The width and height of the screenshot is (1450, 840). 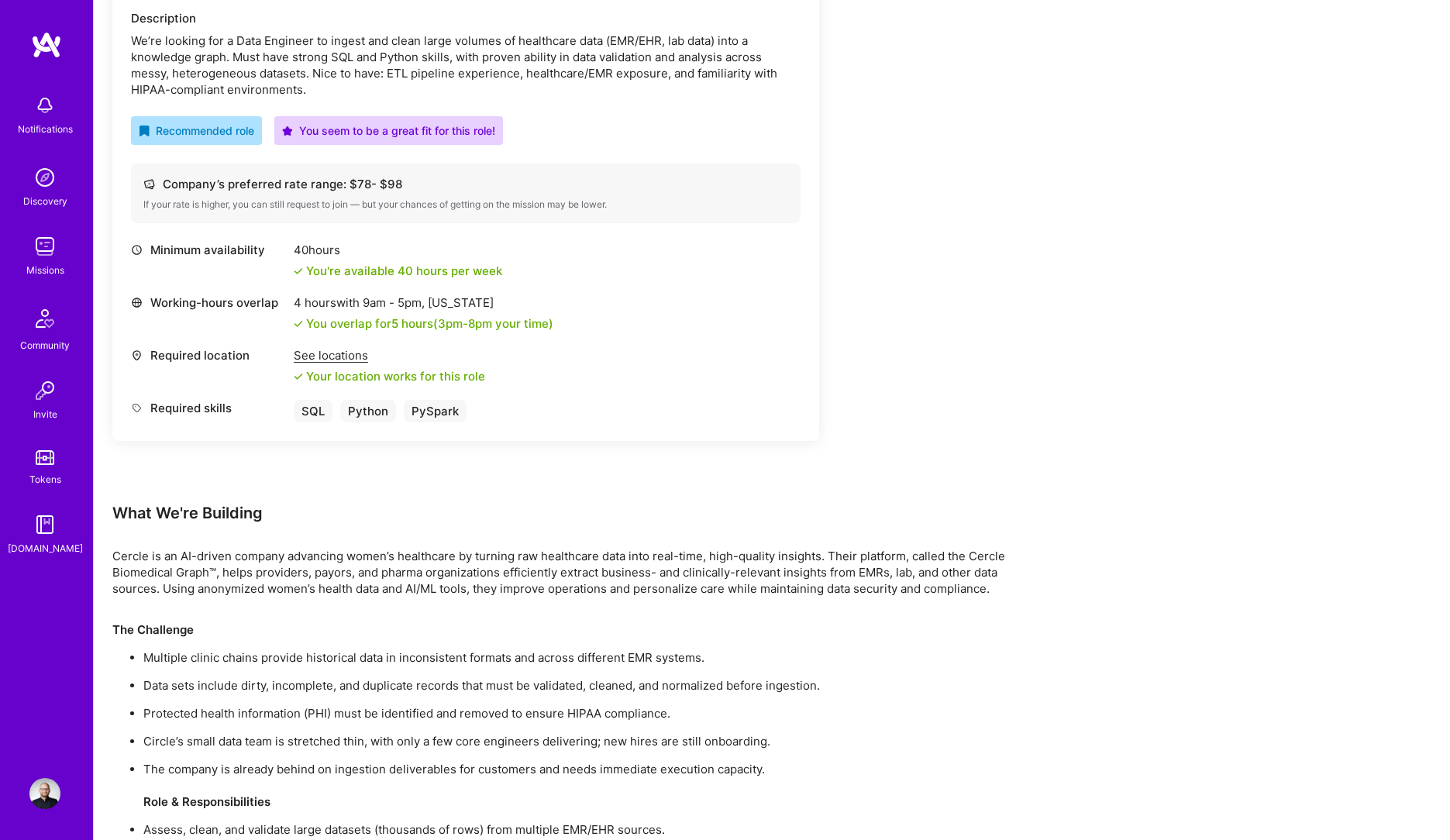 What do you see at coordinates (45, 525) in the screenshot?
I see `img: guide book` at bounding box center [45, 525].